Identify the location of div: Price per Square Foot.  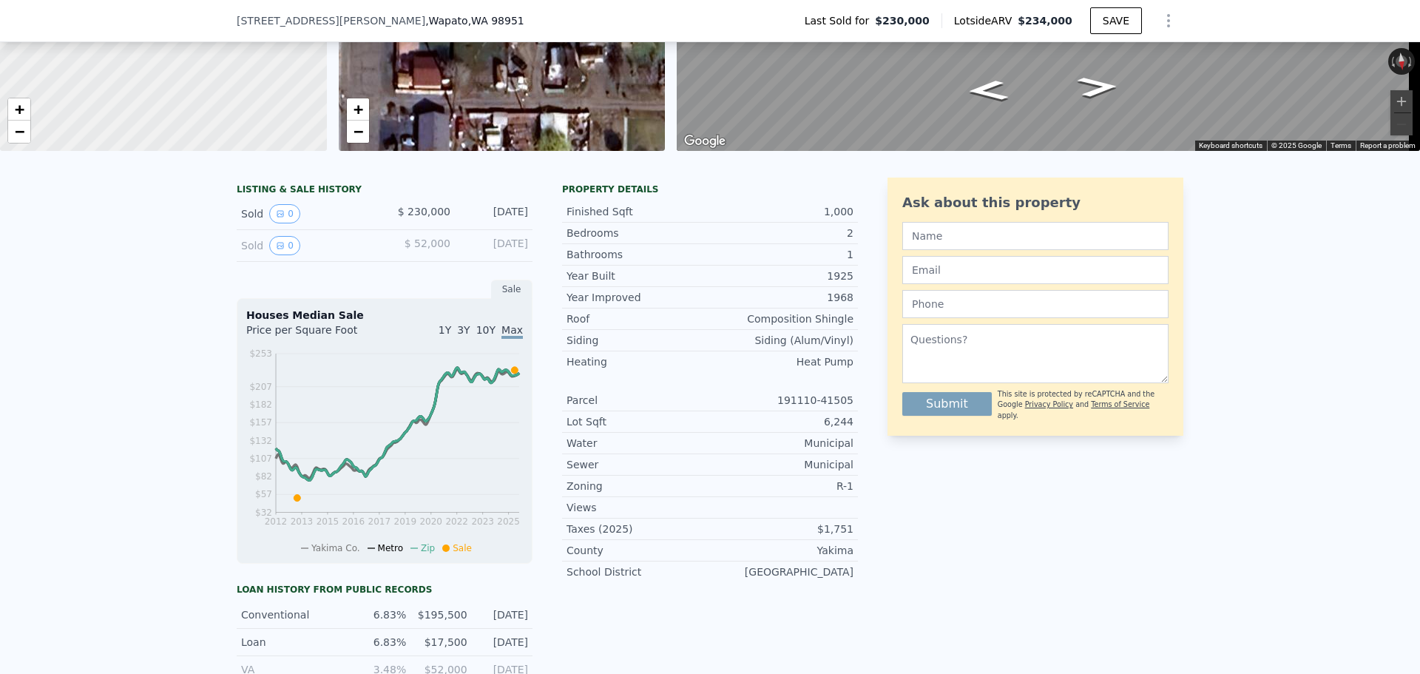
(315, 334).